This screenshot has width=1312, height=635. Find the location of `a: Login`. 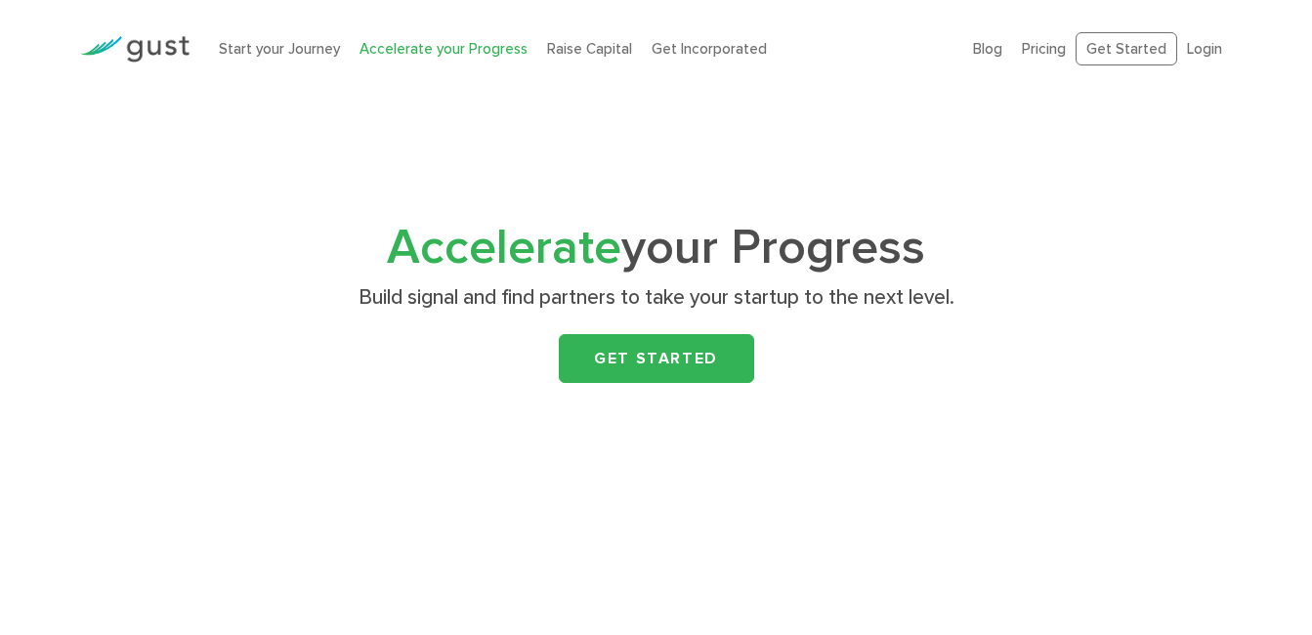

a: Login is located at coordinates (1205, 49).